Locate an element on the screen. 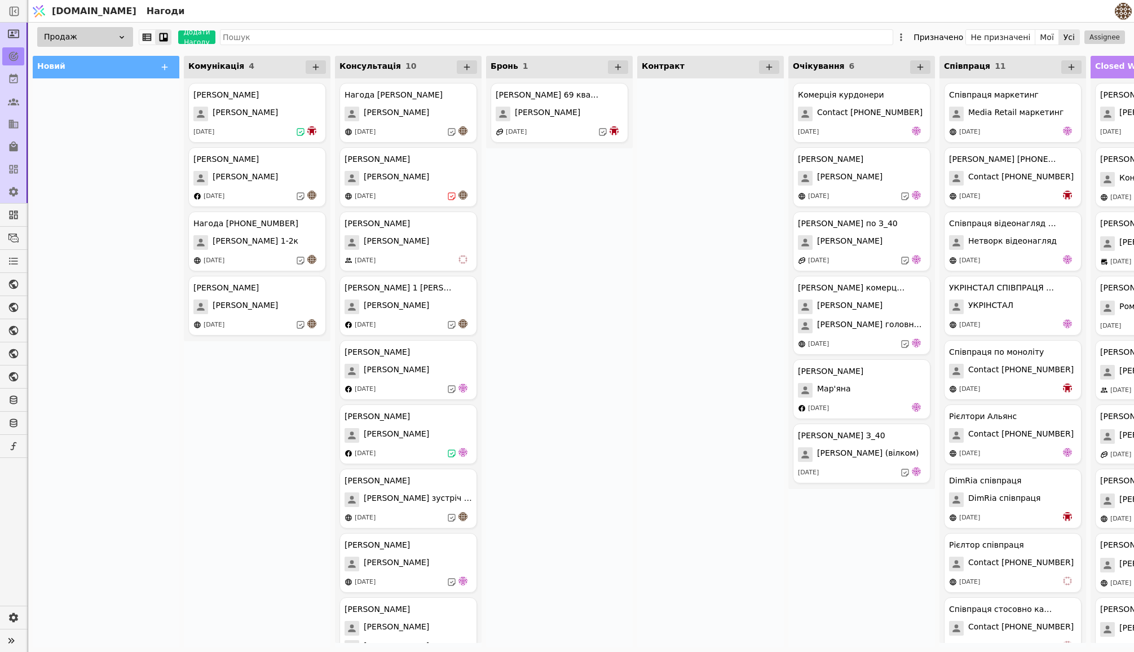 The width and height of the screenshot is (1134, 652). input: Пошук is located at coordinates (557, 37).